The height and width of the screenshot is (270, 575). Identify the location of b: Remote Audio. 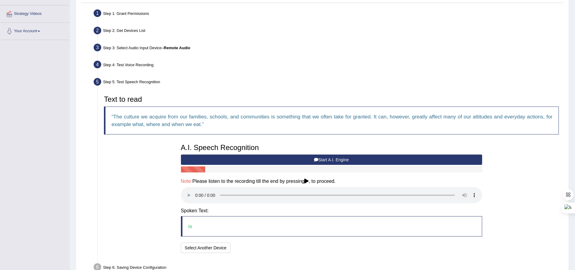
(177, 48).